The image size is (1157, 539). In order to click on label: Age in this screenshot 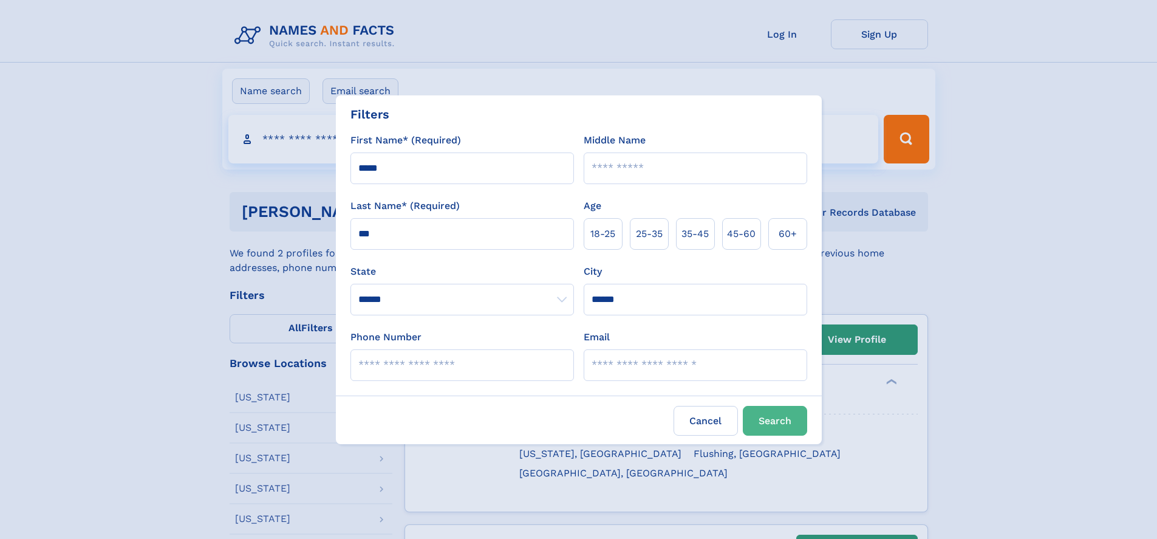, I will do `click(592, 206)`.